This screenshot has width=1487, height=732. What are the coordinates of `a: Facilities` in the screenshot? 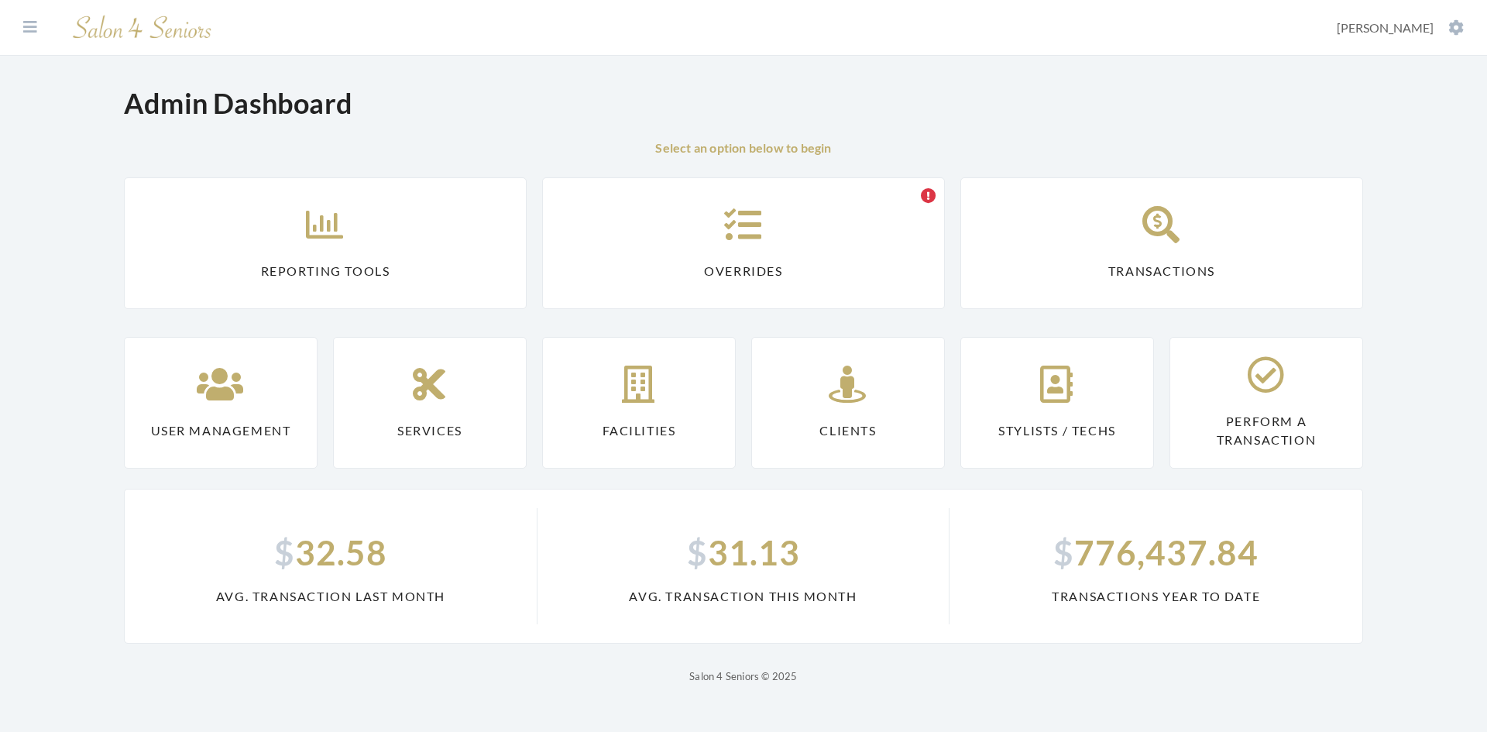 It's located at (639, 403).